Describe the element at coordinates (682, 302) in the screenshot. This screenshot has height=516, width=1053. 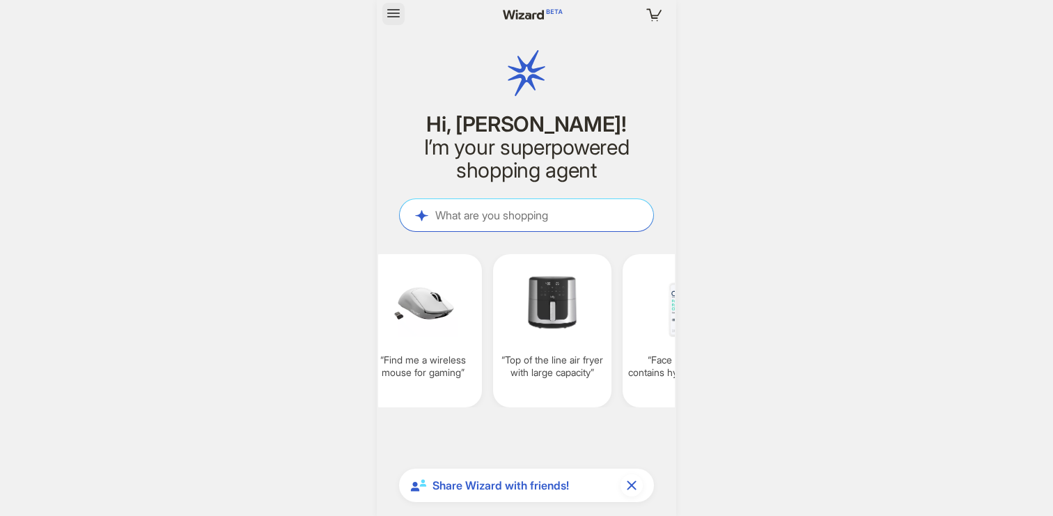
I see `img: Face%20wash%20that%20contains%20hyaluronic%20acid-6f0c777e.png` at that location.